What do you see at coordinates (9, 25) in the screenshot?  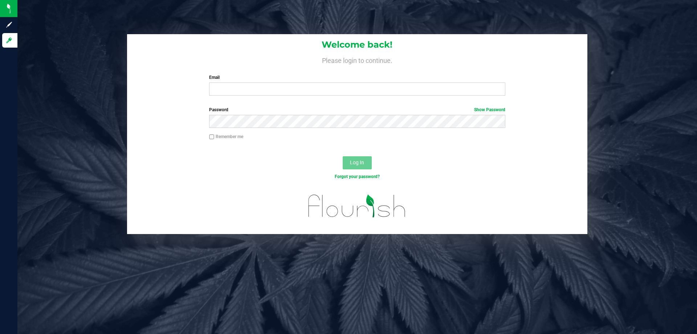 I see `inline-svg: Sign up` at bounding box center [9, 25].